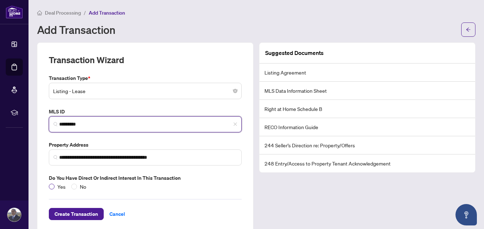 This screenshot has width=484, height=229. Describe the element at coordinates (117, 214) in the screenshot. I see `button: Cancel` at that location.